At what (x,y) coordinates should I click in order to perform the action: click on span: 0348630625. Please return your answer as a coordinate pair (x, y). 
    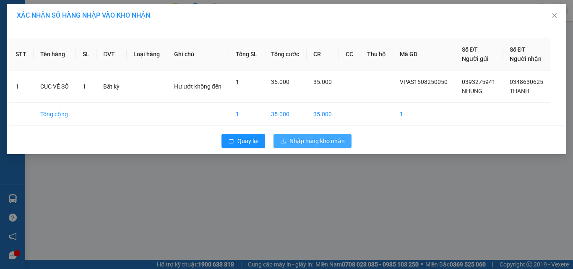
    Looking at the image, I should click on (526, 82).